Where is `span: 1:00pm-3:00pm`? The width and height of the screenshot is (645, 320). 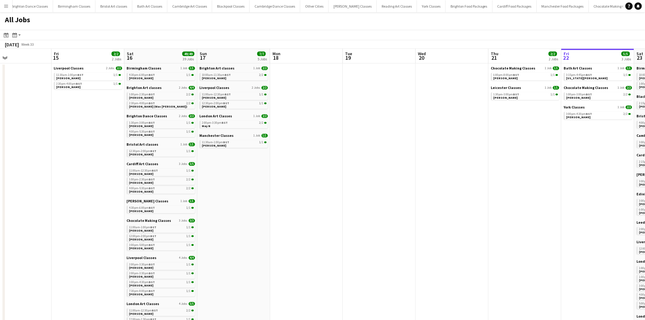
span: 1:00pm-3:00pm is located at coordinates (580, 95).